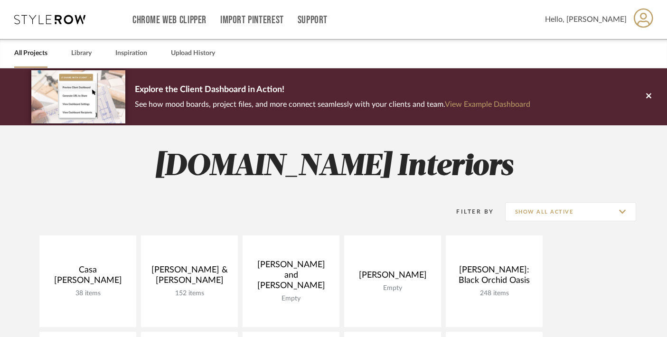  Describe the element at coordinates (332, 104) in the screenshot. I see `p: See how mood boards, project files, and more connect seamlessly with your clients and team.` at that location.